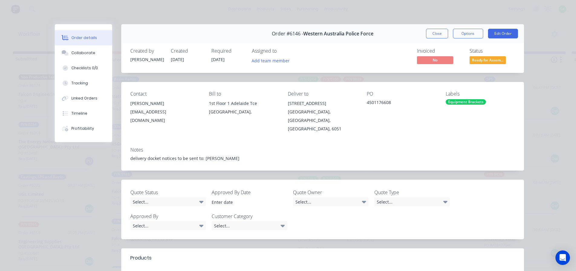 Image resolution: width=576 pixels, height=271 pixels. What do you see at coordinates (322, 94) in the screenshot?
I see `div: Deliver to` at bounding box center [322, 94].